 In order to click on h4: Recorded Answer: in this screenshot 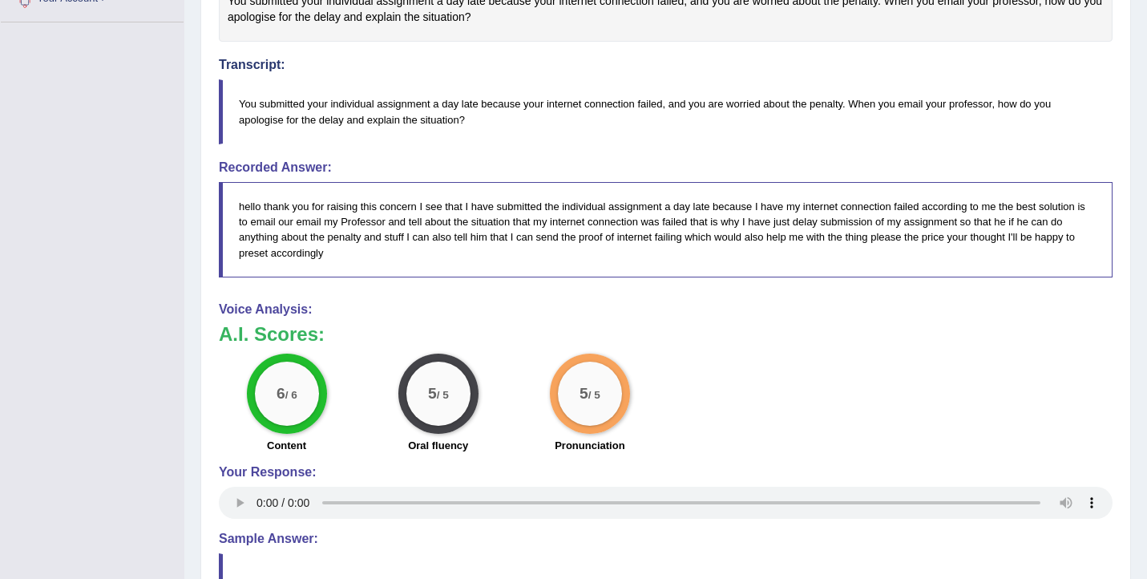, I will do `click(665, 167)`.